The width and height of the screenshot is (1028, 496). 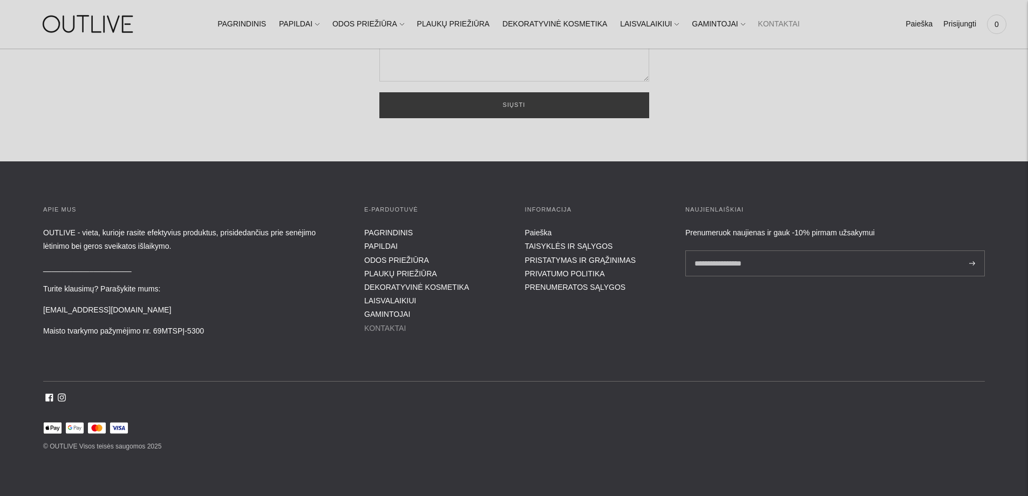 I want to click on a: PRENUMERATOS SĄLYGOS, so click(x=575, y=287).